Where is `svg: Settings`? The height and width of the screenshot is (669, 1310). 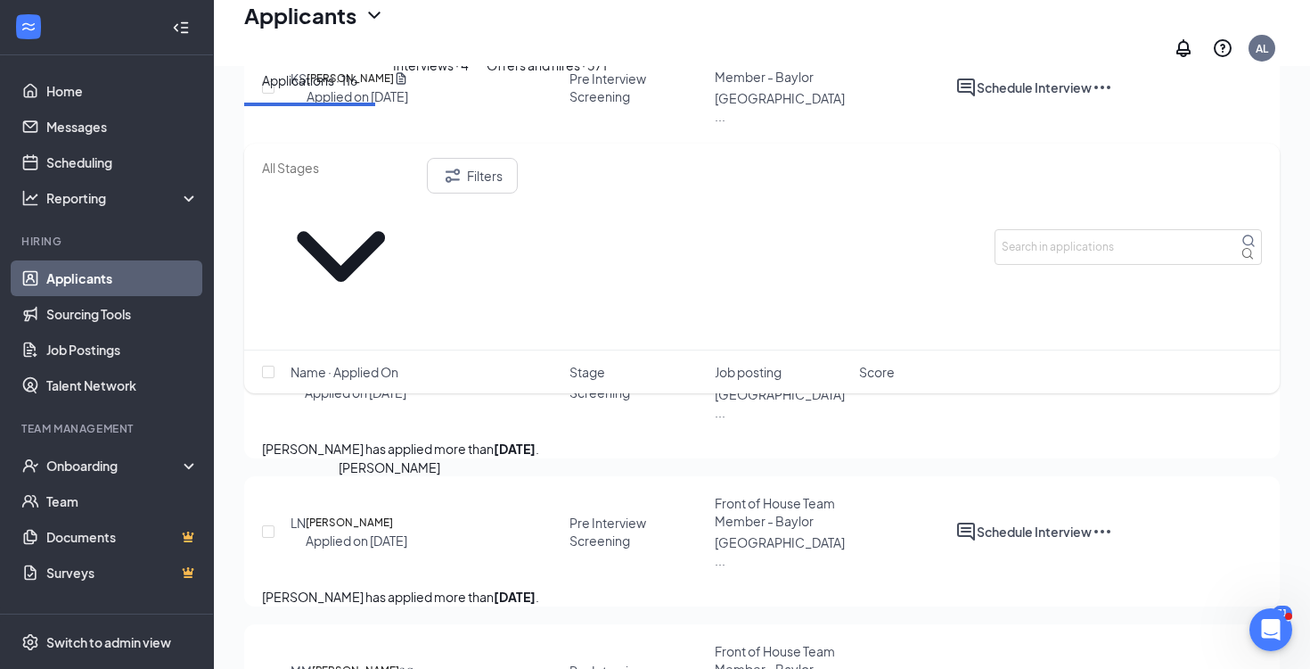
svg: Settings is located at coordinates (30, 642).